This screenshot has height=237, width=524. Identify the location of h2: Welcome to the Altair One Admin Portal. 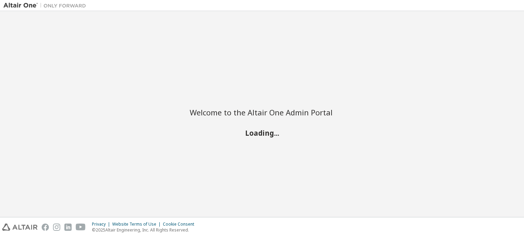
(262, 112).